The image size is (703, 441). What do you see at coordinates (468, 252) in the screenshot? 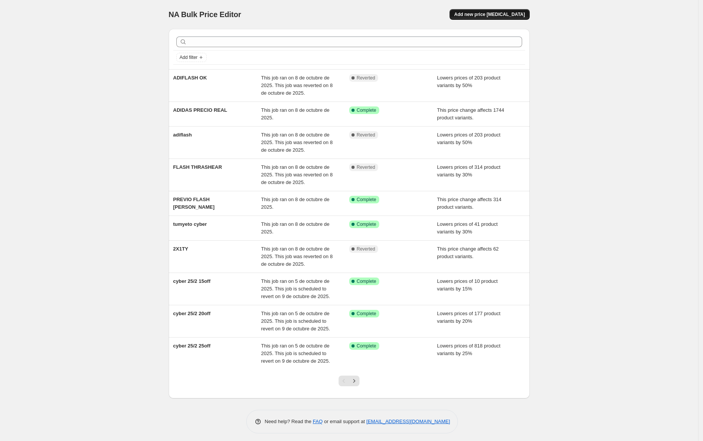
I see `span: This price change affects 62 product variants.` at bounding box center [468, 252].